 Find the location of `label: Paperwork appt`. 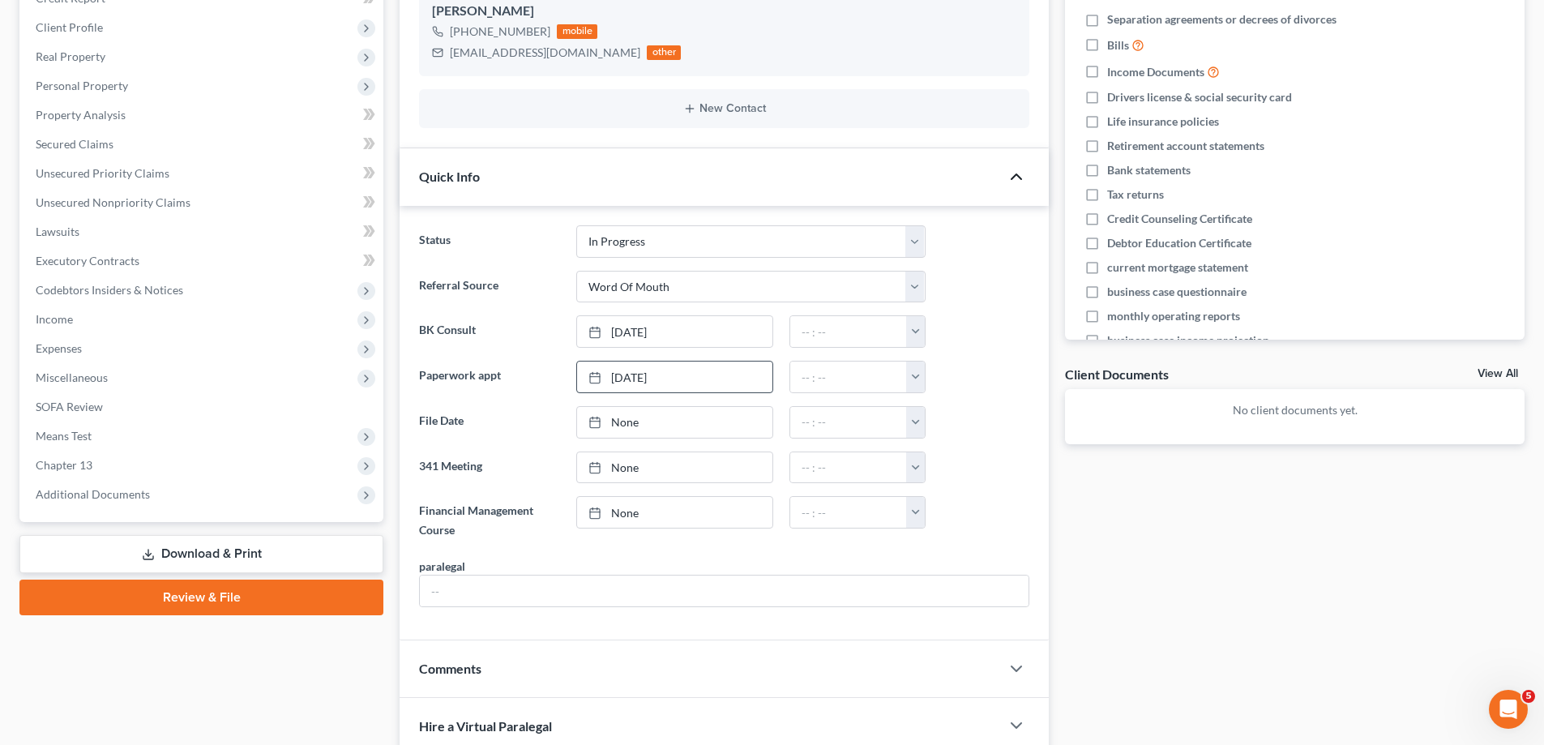

label: Paperwork appt is located at coordinates (489, 377).